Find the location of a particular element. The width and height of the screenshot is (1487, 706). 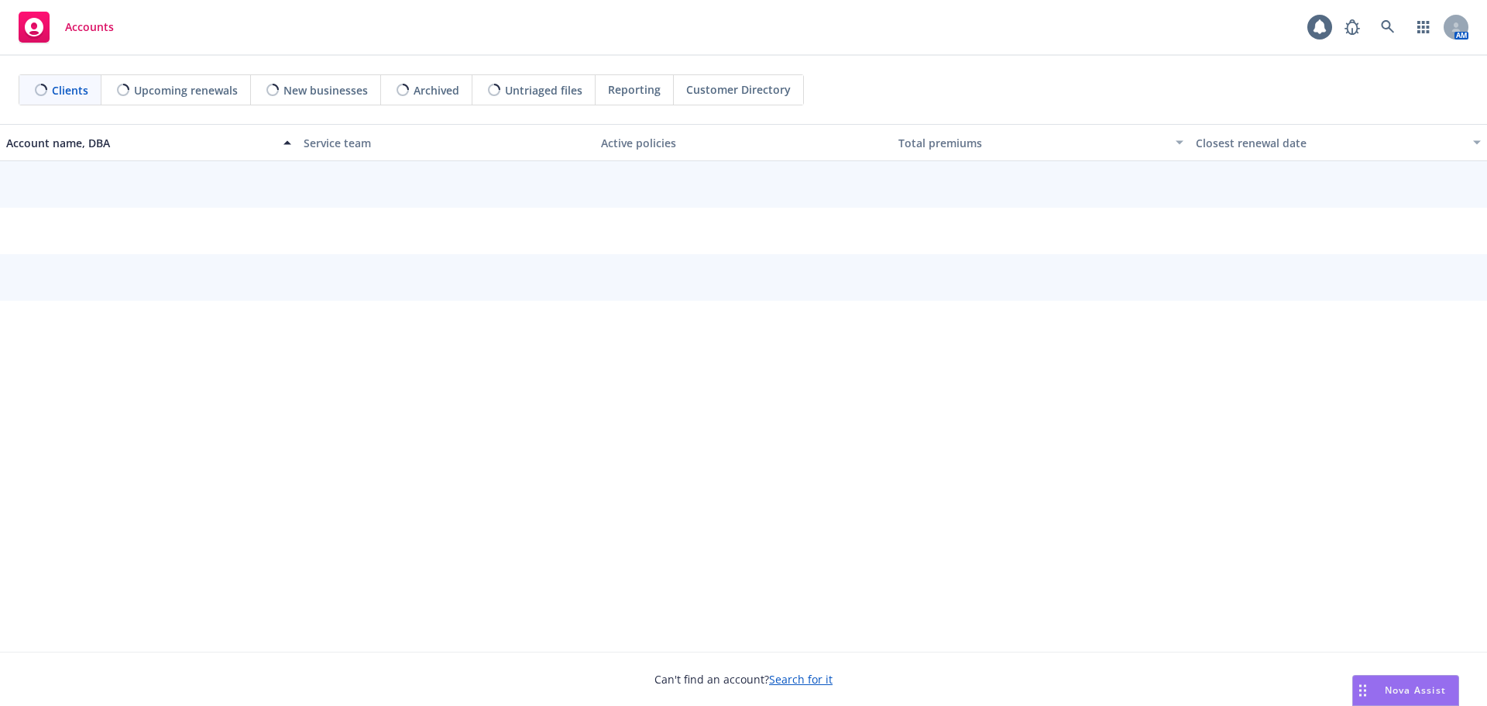

span: Untriaged files is located at coordinates (544, 90).